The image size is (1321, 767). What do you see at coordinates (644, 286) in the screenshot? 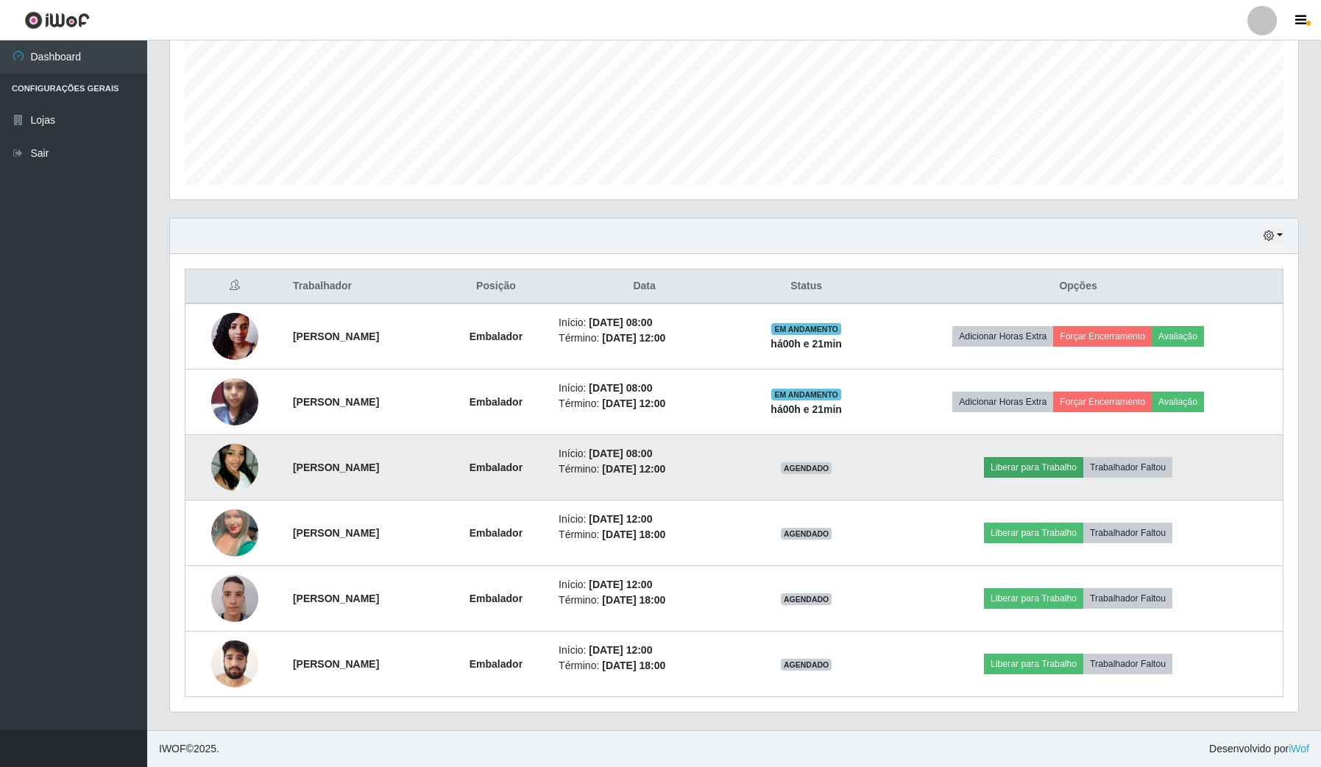
I see `th: Data` at bounding box center [644, 286].